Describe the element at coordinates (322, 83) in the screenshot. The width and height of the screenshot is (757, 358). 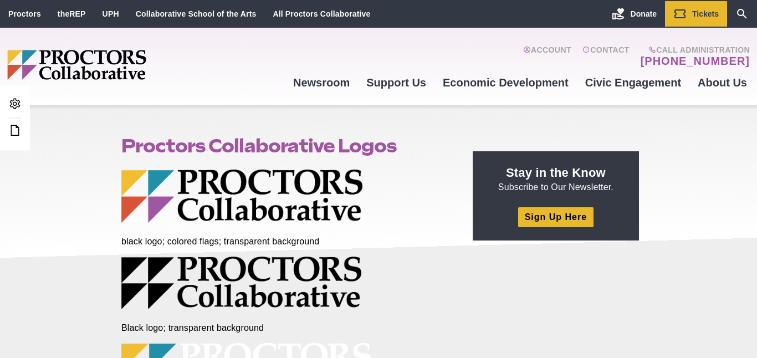
I see `a: Newsroom` at that location.